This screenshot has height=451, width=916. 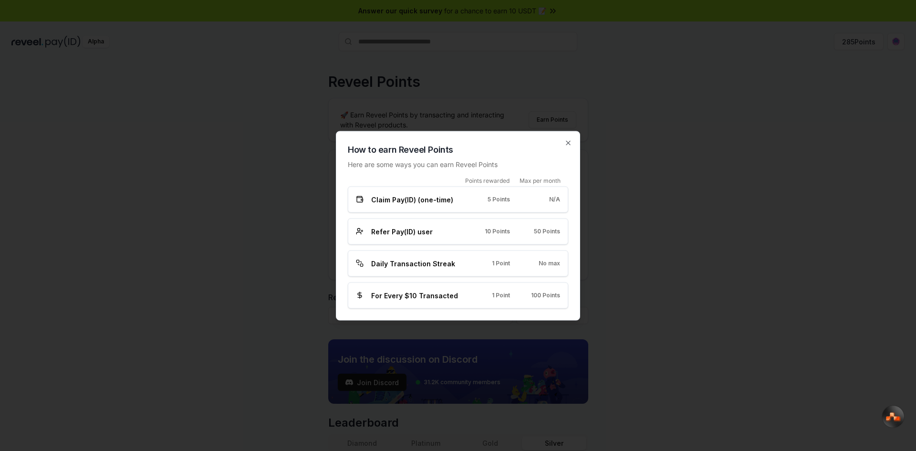 What do you see at coordinates (497, 231) in the screenshot?
I see `span: 10 Points` at bounding box center [497, 231].